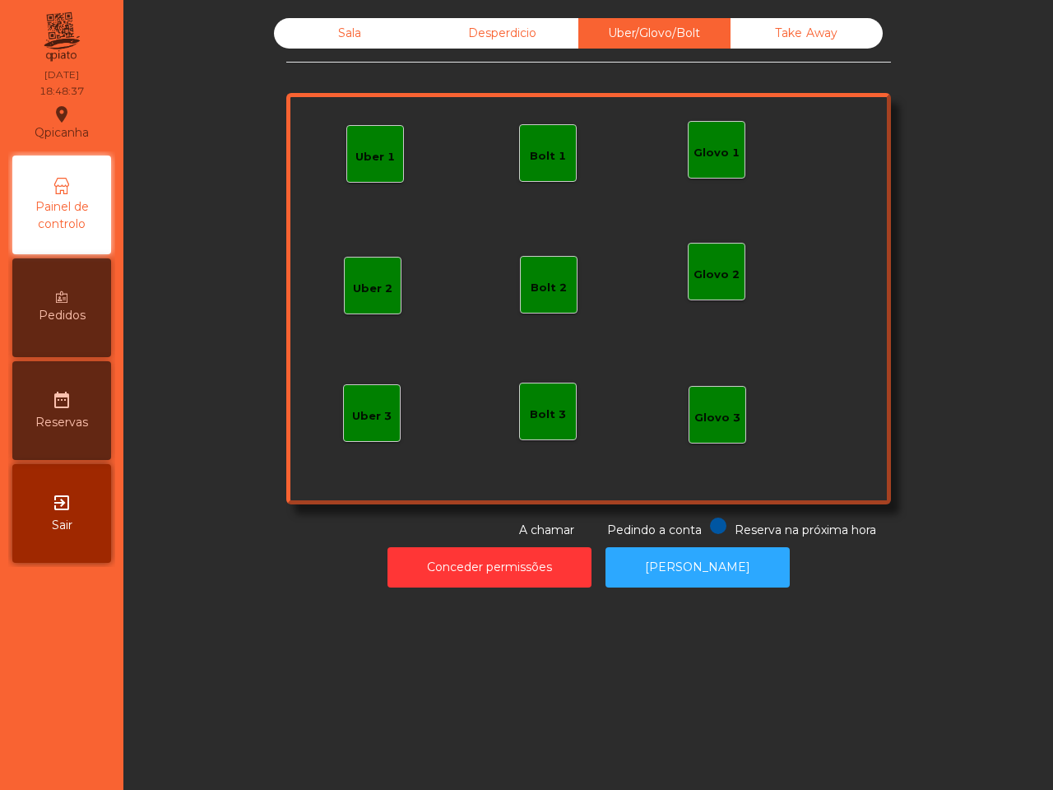 This screenshot has width=1053, height=790. Describe the element at coordinates (654, 33) in the screenshot. I see `div: Uber/Glovo/Bolt` at that location.